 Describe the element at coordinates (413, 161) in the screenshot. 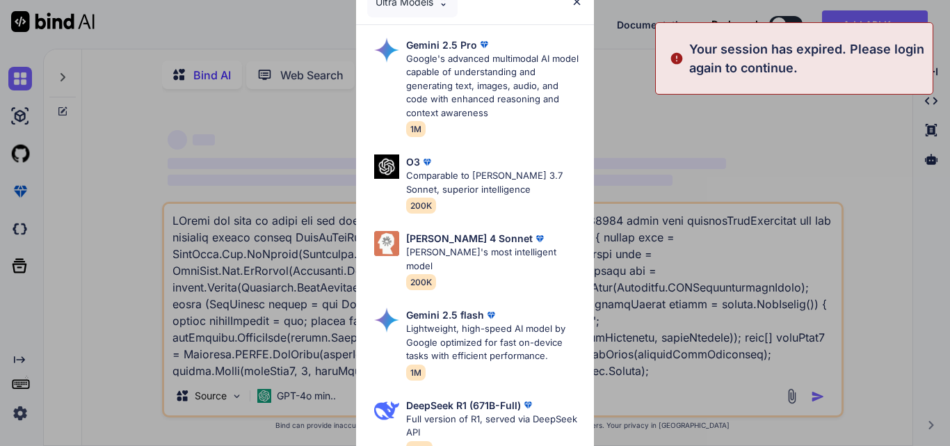

I see `p: O3` at that location.